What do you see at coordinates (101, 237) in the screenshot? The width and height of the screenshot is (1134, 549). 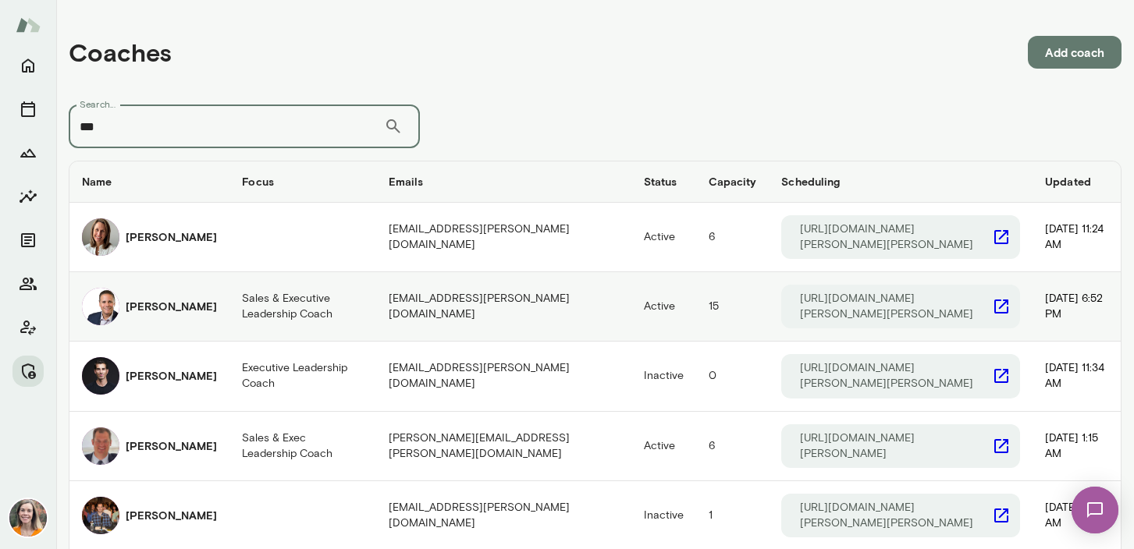 I see `img: Andrea Mayendia` at bounding box center [101, 237].